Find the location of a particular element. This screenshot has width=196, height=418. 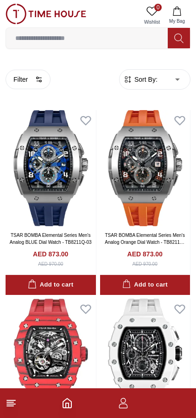

span: Wishlist is located at coordinates (152, 22).